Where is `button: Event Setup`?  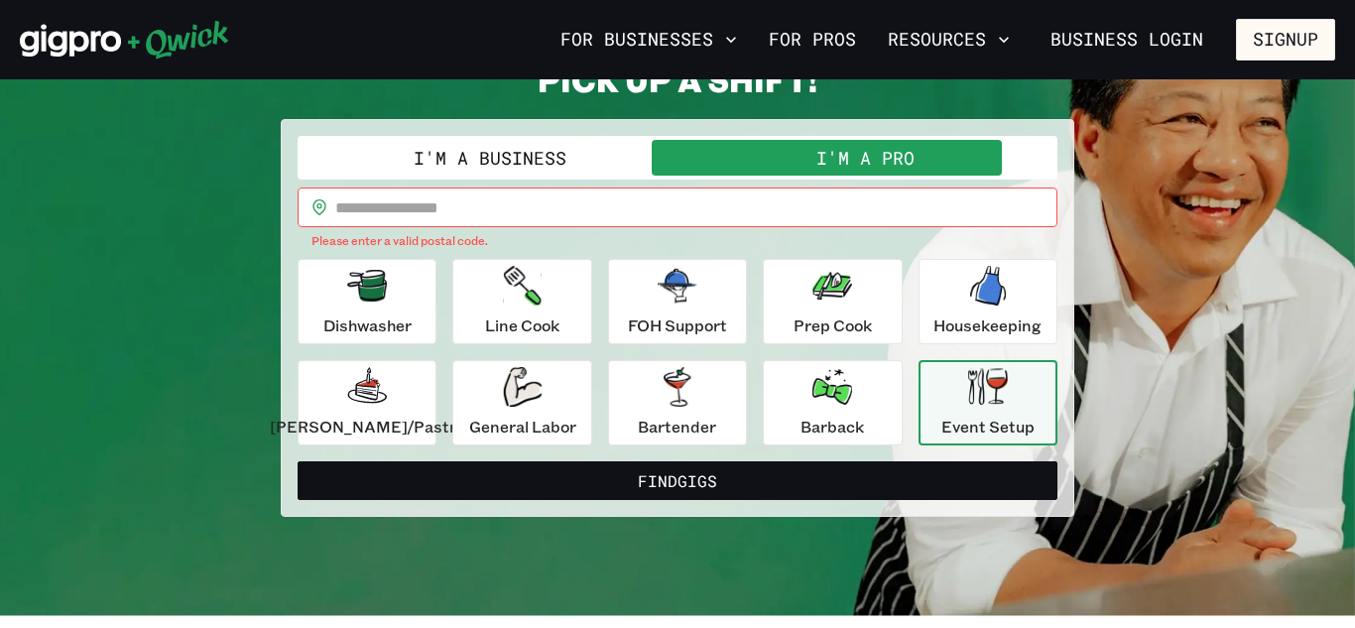
button: Event Setup is located at coordinates (988, 403).